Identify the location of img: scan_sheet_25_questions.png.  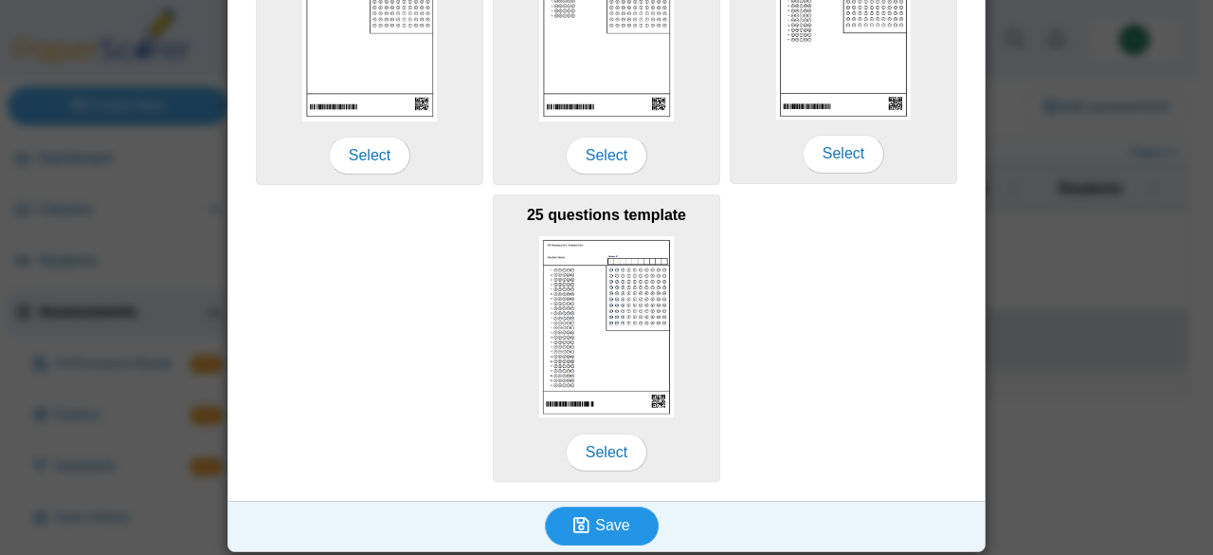
(607, 327).